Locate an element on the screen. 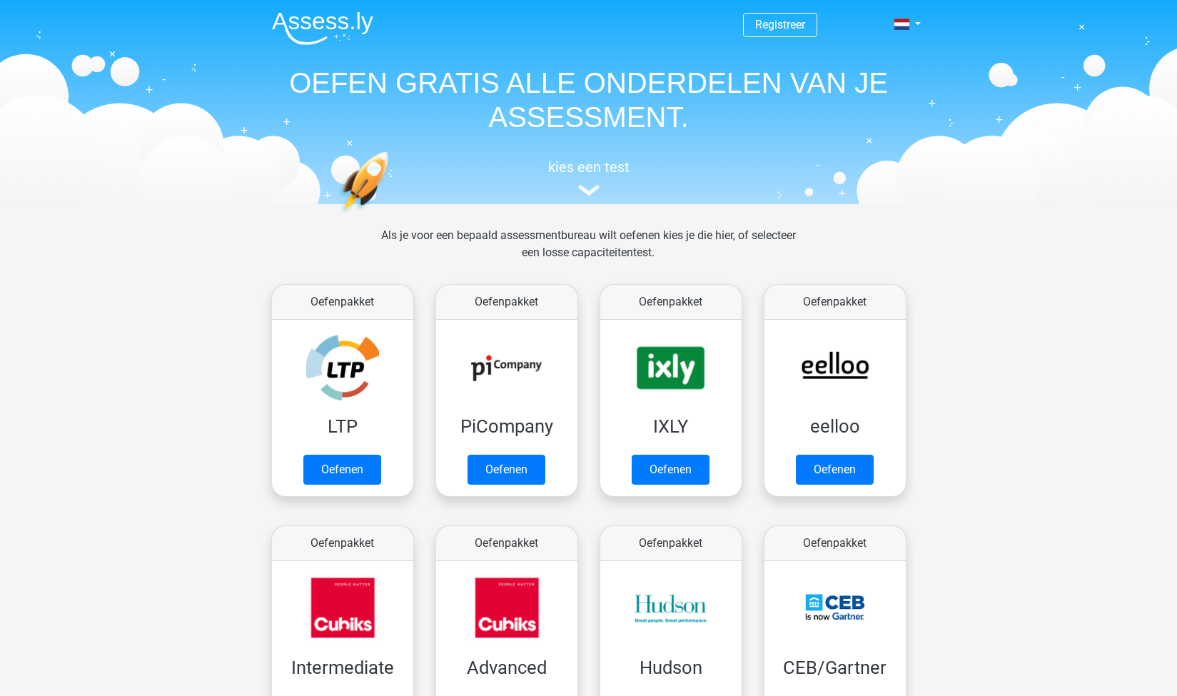 This screenshot has width=1177, height=696. div: Als je voor een bepaald assessmentbureau wilt oefenen kies je die hier, of selecteer een losse ca... is located at coordinates (588, 253).